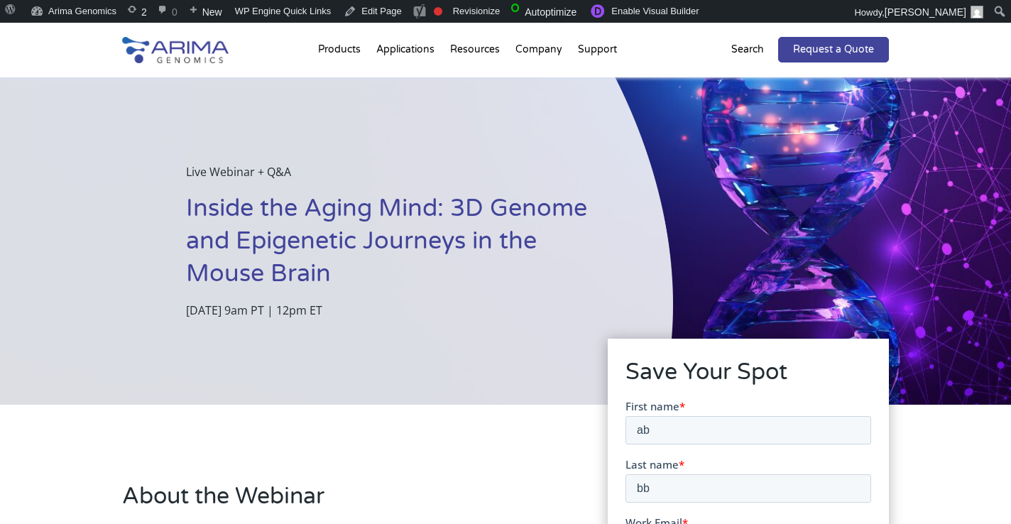 This screenshot has width=1011, height=524. What do you see at coordinates (748, 50) in the screenshot?
I see `p: Search` at bounding box center [748, 50].